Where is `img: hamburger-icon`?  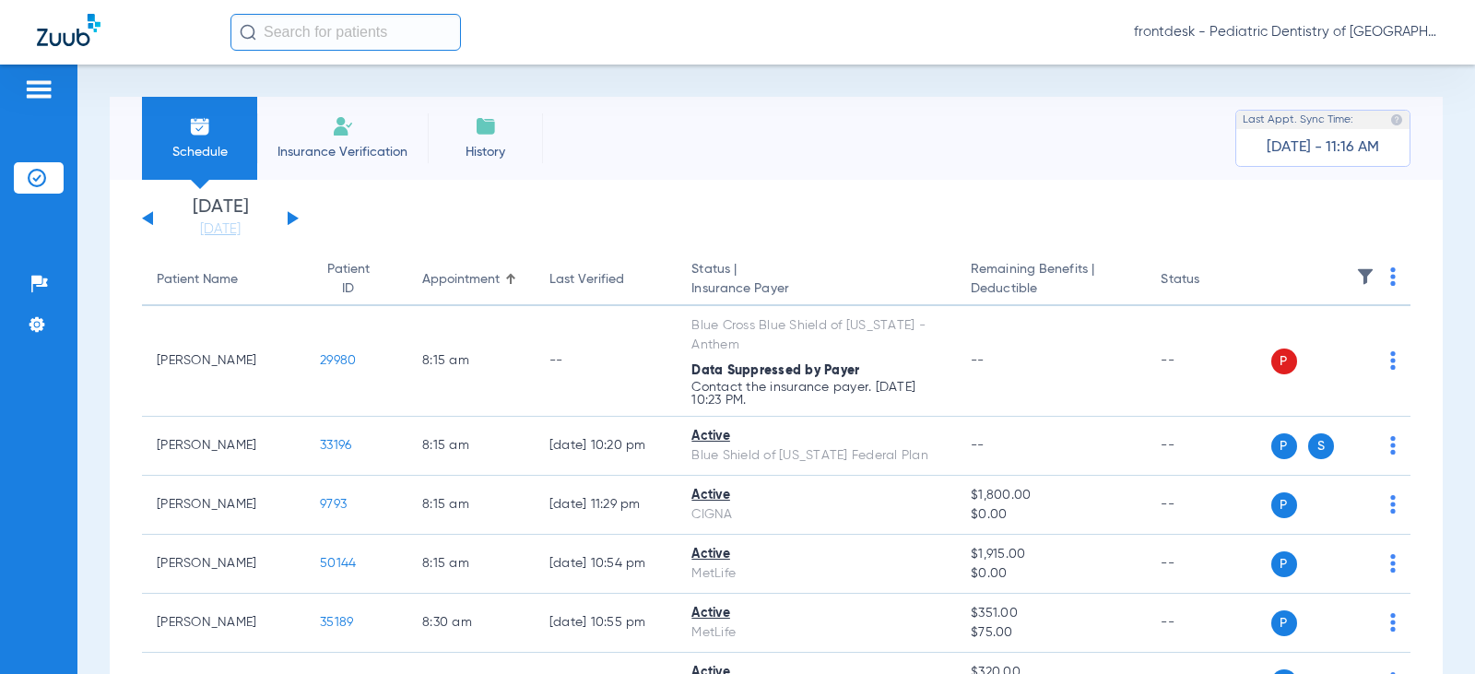
img: hamburger-icon is located at coordinates (39, 89).